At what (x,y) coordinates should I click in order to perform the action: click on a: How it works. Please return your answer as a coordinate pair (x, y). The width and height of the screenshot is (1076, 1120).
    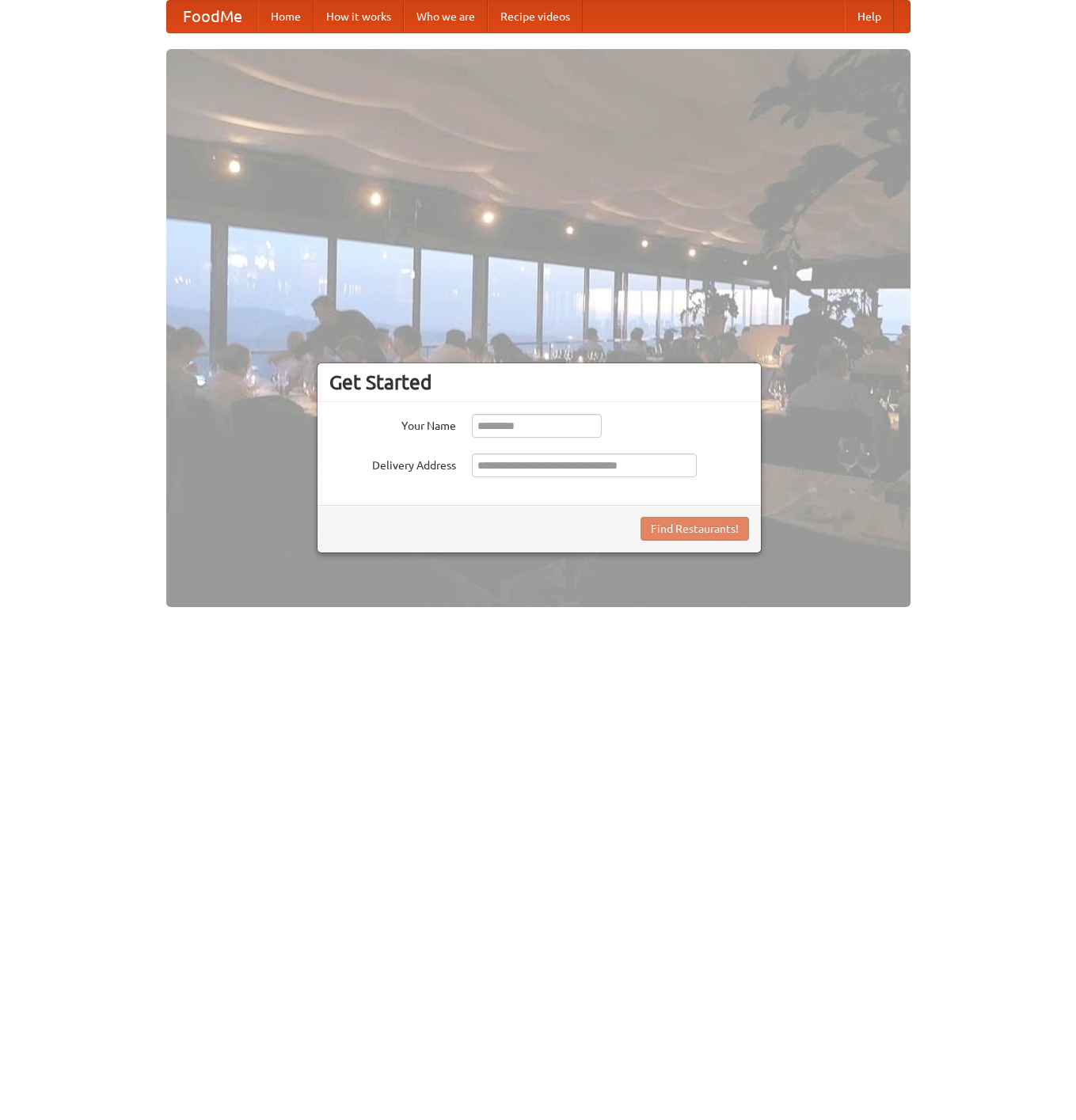
    Looking at the image, I should click on (358, 17).